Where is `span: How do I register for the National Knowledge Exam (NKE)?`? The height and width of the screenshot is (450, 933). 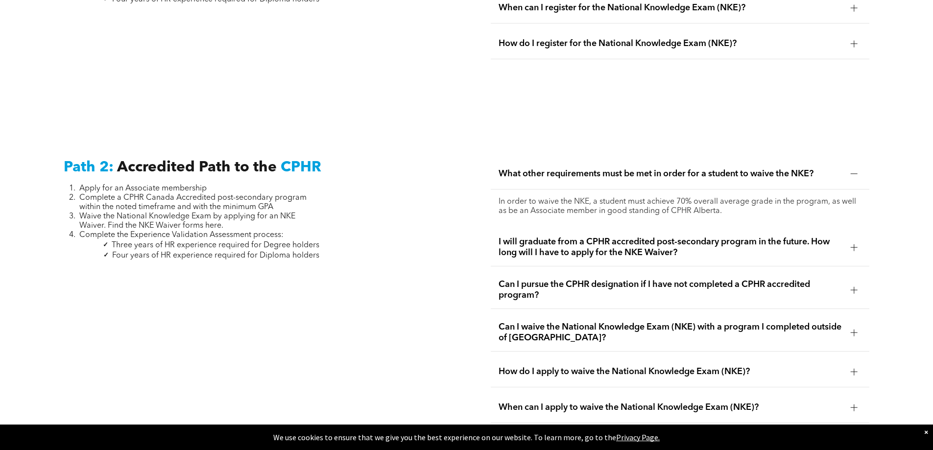 span: How do I register for the National Knowledge Exam (NKE)? is located at coordinates (671, 44).